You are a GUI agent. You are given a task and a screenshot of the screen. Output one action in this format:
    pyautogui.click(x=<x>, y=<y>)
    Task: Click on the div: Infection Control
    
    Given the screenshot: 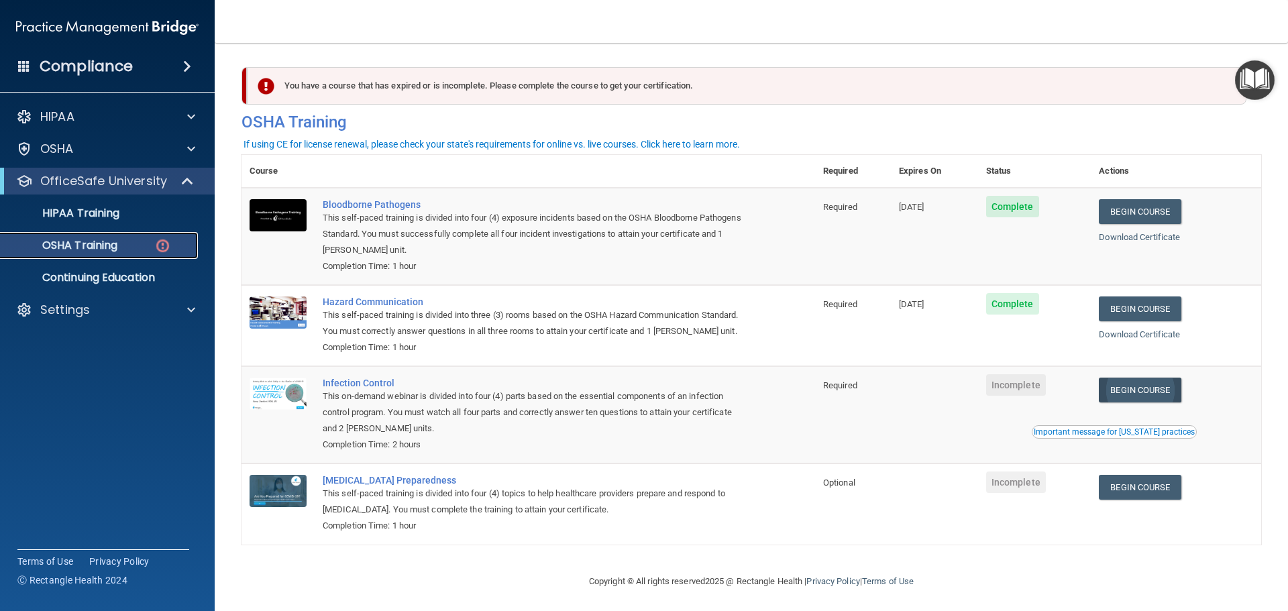 What is the action you would take?
    pyautogui.click(x=535, y=383)
    